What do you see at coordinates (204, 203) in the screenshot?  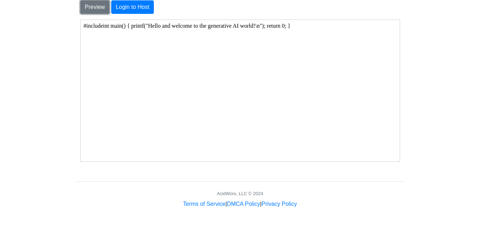 I see `a: Terms of Service` at bounding box center [204, 203].